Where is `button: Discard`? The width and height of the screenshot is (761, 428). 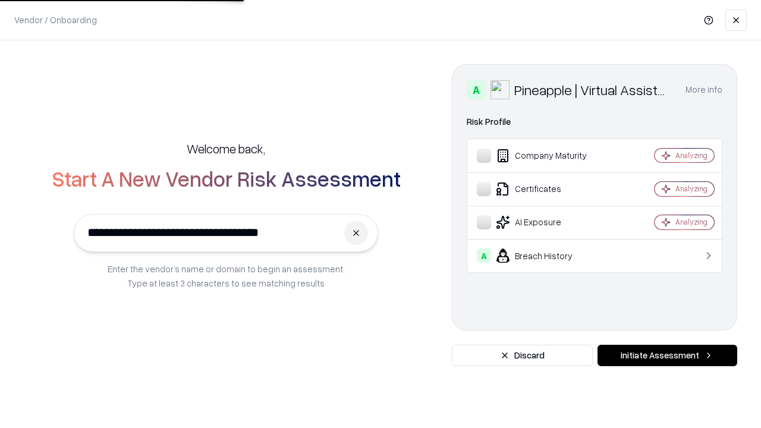 button: Discard is located at coordinates (522, 355).